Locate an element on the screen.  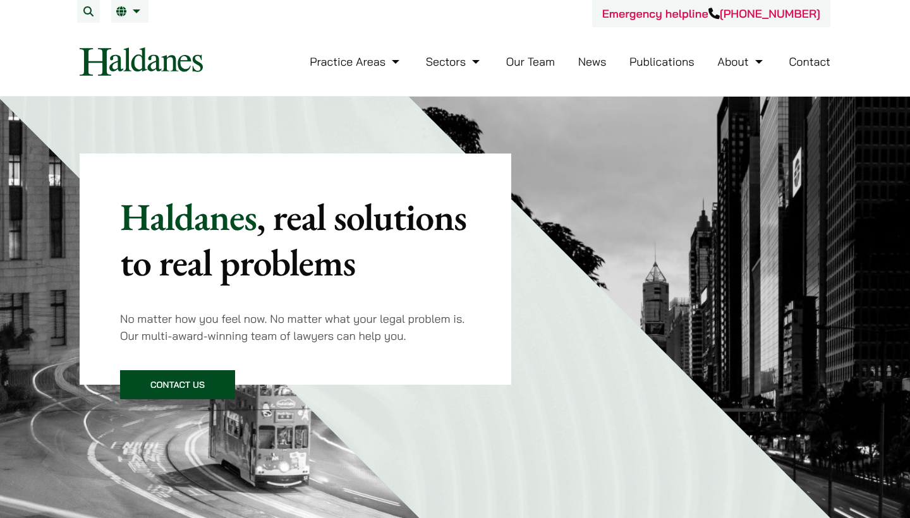
a: News is located at coordinates (592, 61).